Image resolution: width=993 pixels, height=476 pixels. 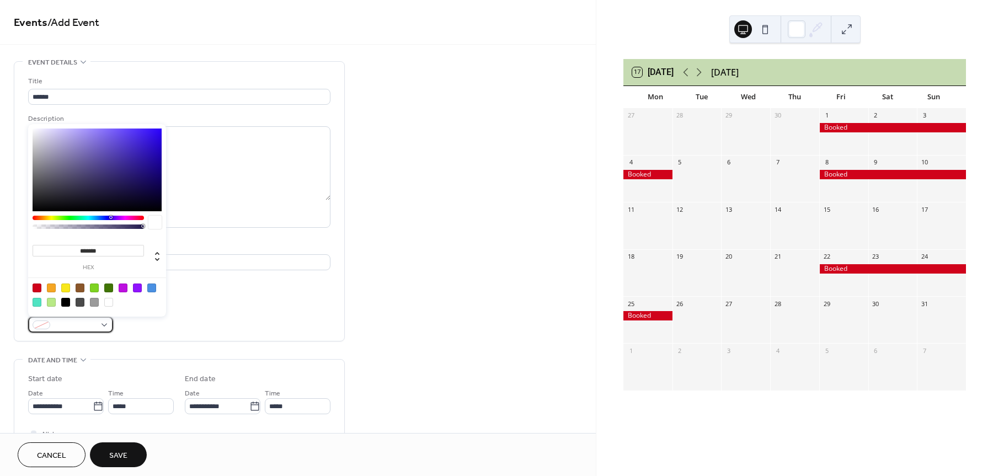 I want to click on div: 15, so click(x=826, y=209).